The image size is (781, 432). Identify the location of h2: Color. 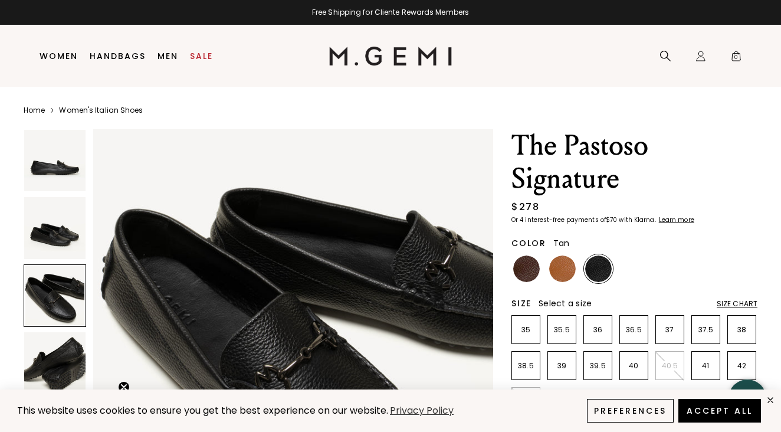
(529, 243).